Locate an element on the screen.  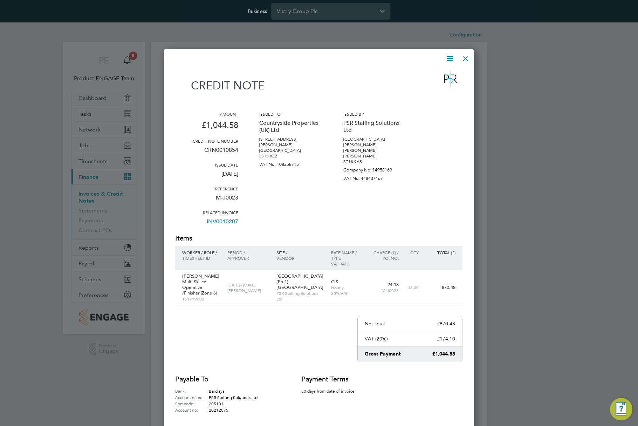
p: Countryside Properties (UK) Ltd is located at coordinates (291, 126).